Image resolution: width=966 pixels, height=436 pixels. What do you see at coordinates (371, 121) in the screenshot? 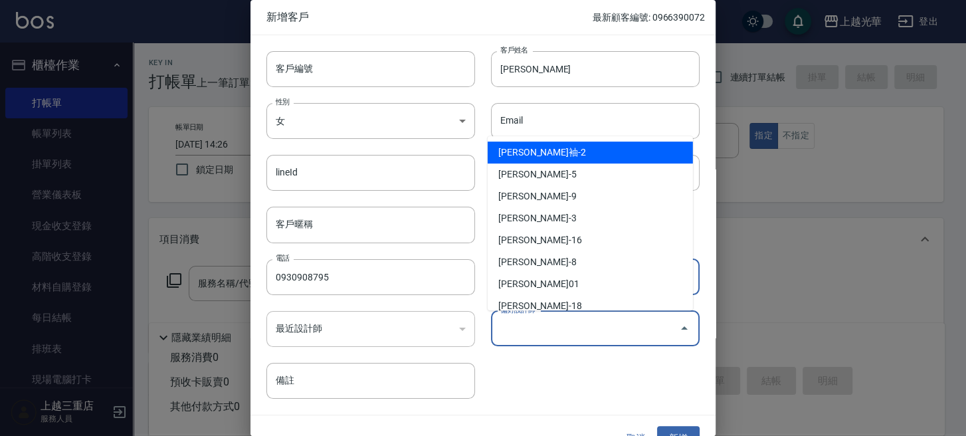
I see `div: 女` at bounding box center [371, 121].